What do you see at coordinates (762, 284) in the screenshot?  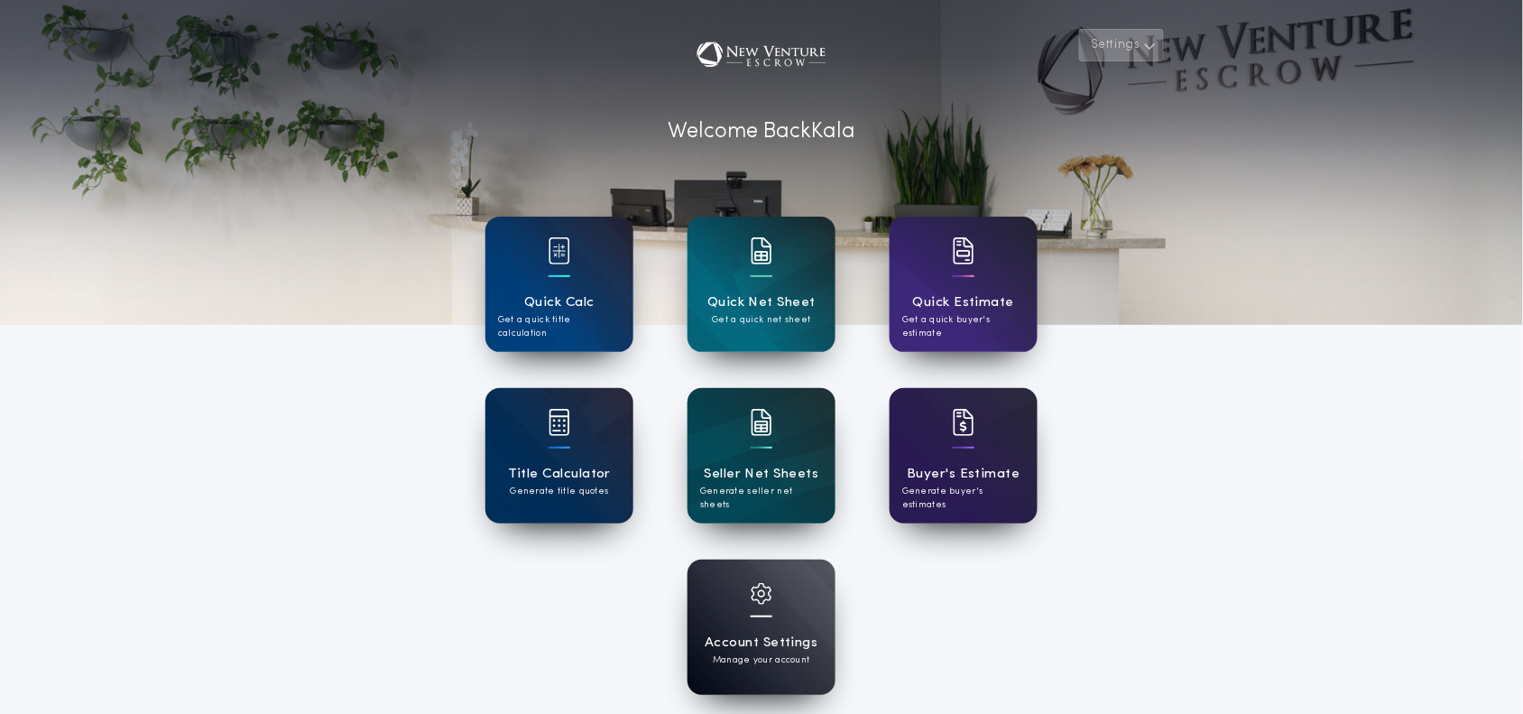 I see `a: card iconQuick Net SheetGet a quick net sheet` at bounding box center [762, 284].